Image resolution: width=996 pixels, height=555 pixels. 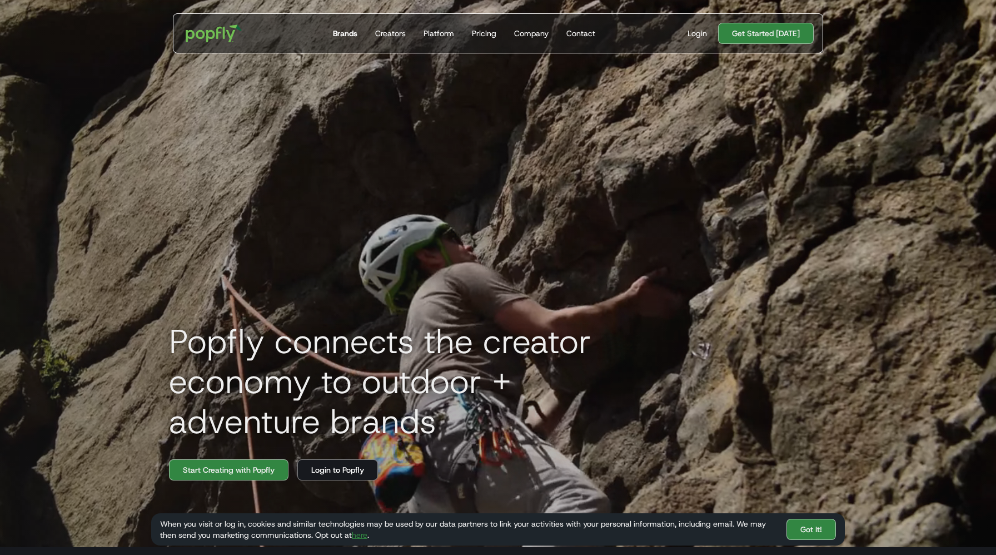 What do you see at coordinates (390, 33) in the screenshot?
I see `a: Creators` at bounding box center [390, 33].